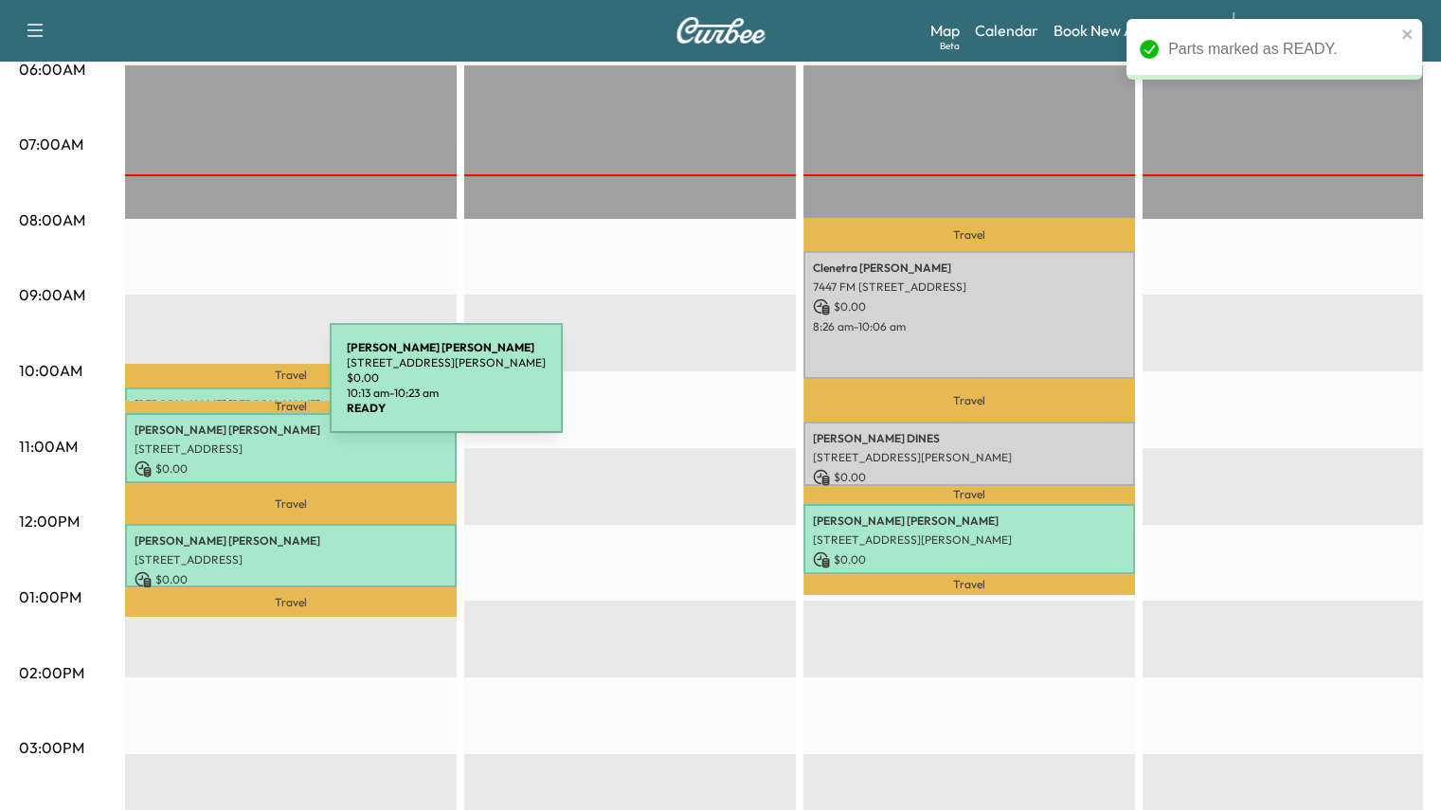  Describe the element at coordinates (51, 144) in the screenshot. I see `p: 07:00AM` at that location.